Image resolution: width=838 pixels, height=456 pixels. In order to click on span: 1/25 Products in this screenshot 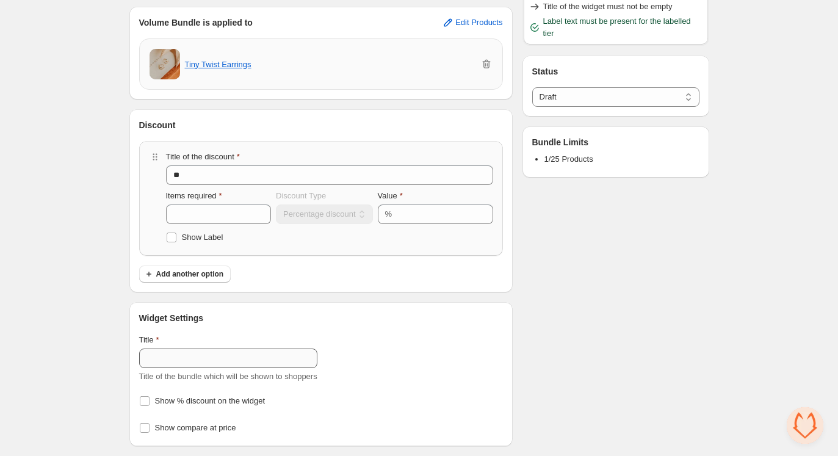, I will do `click(569, 159)`.